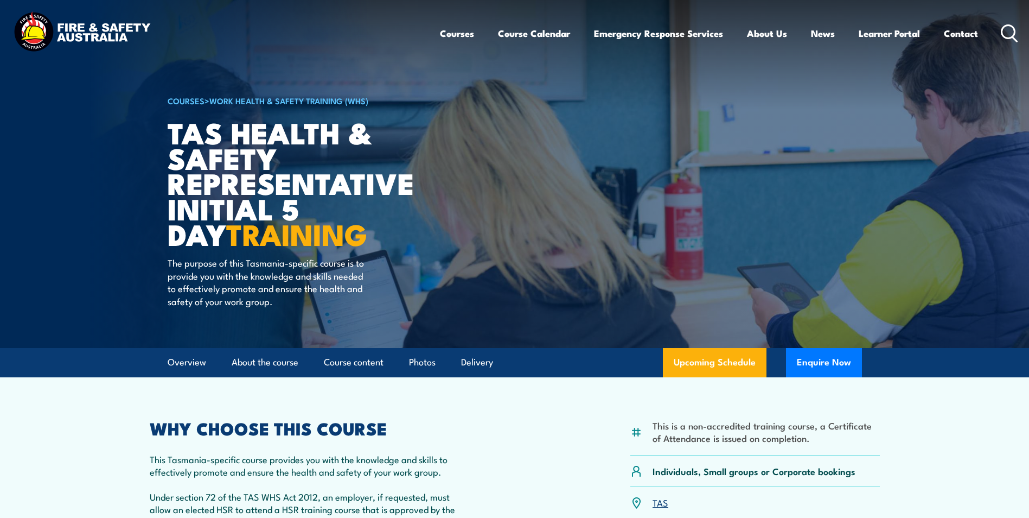 The width and height of the screenshot is (1029, 518). I want to click on h1: TAS Health & Safety Representative Initial 5 Day, so click(302, 183).